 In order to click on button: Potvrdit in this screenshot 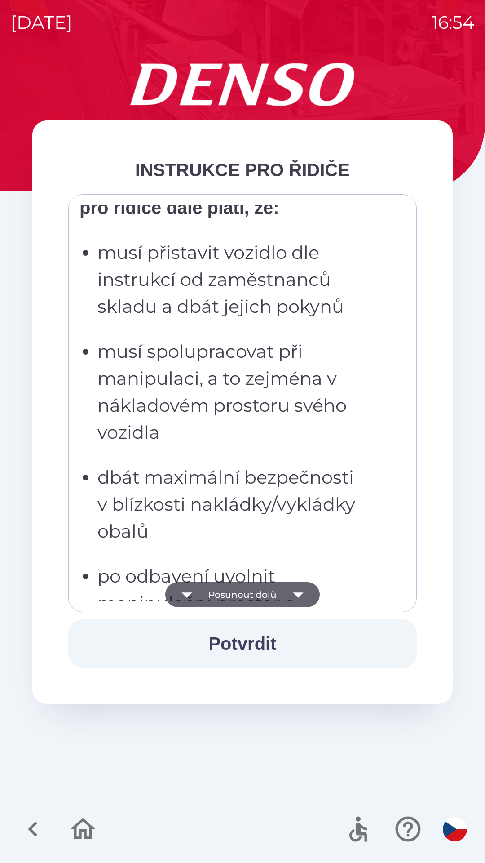, I will do `click(243, 643)`.